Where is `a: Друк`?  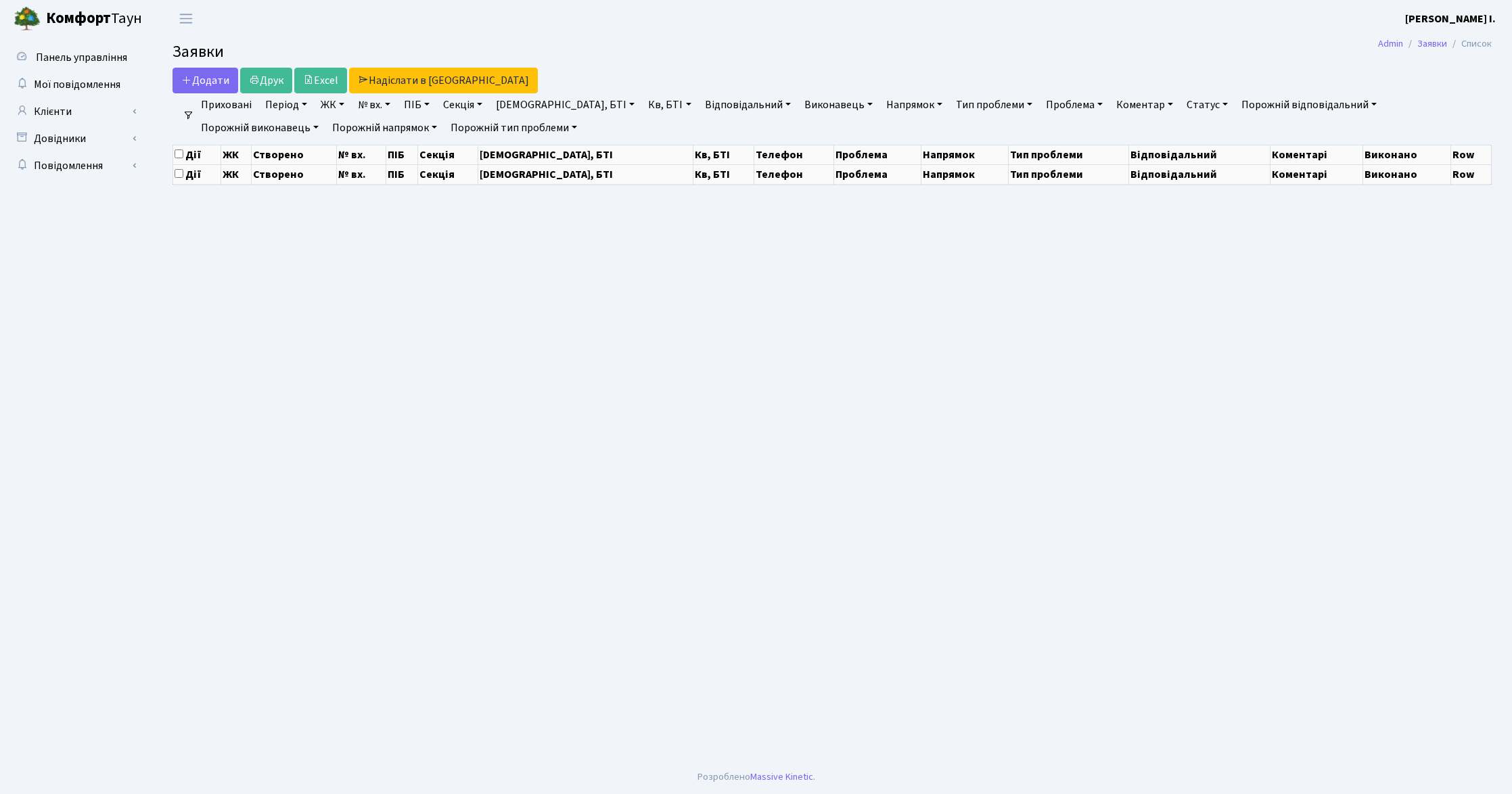 a: Друк is located at coordinates (266, 80).